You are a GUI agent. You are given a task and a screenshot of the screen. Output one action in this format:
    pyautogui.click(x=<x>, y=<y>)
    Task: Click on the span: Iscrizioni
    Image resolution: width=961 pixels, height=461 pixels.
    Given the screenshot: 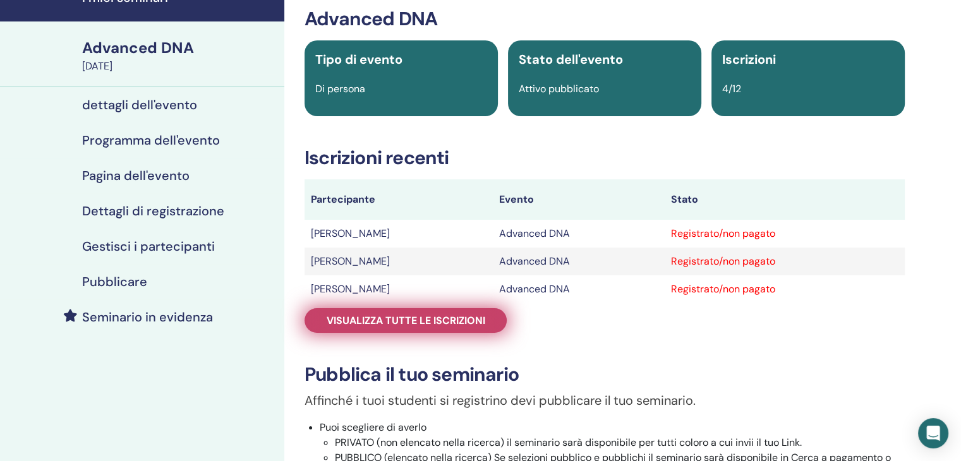 What is the action you would take?
    pyautogui.click(x=749, y=59)
    